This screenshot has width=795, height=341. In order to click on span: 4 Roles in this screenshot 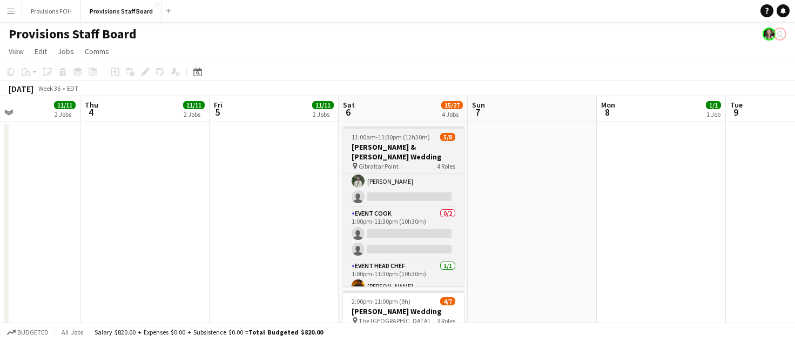, I will do `click(446, 166)`.